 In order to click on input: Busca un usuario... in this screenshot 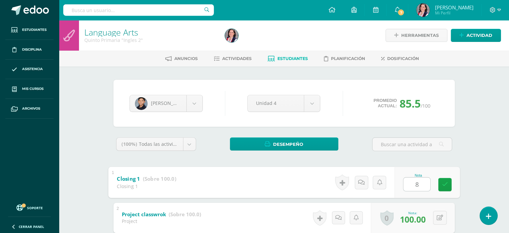, I will do `click(138, 10)`.